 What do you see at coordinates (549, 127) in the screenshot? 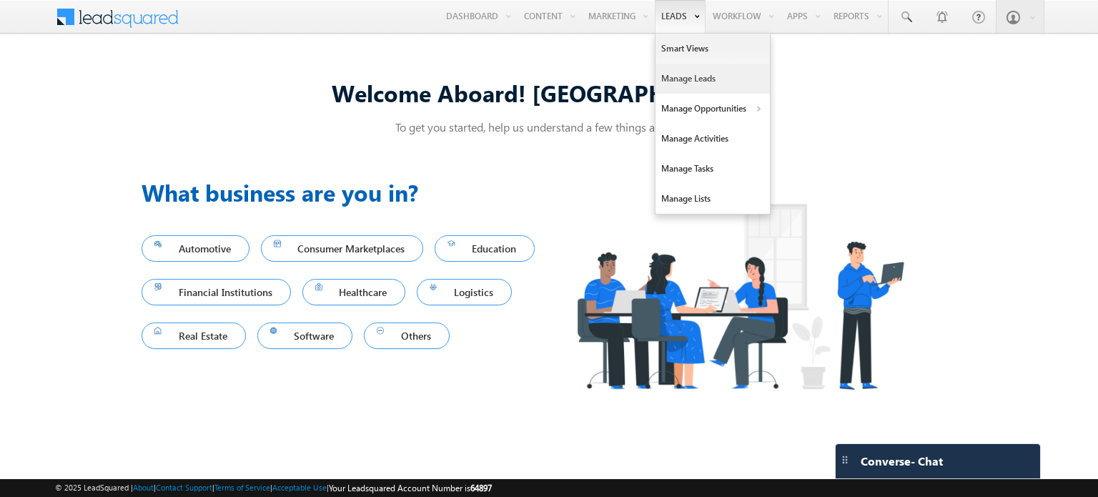
I see `p: To get you started, help us understand a few things about you!` at bounding box center [549, 127].